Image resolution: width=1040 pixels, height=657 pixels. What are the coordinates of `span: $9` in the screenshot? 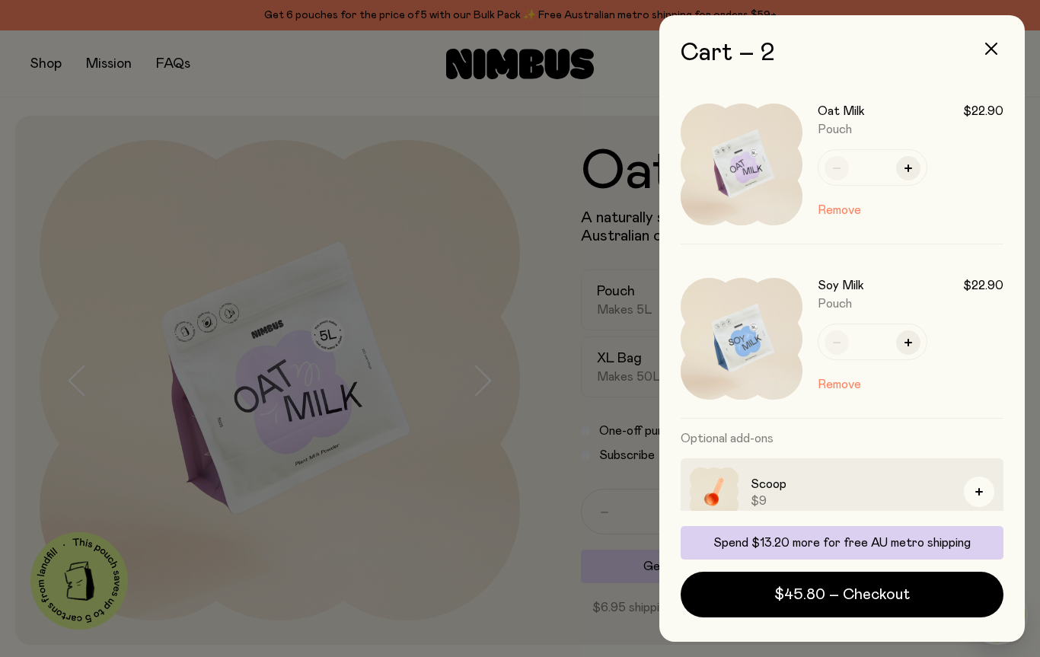 It's located at (851, 501).